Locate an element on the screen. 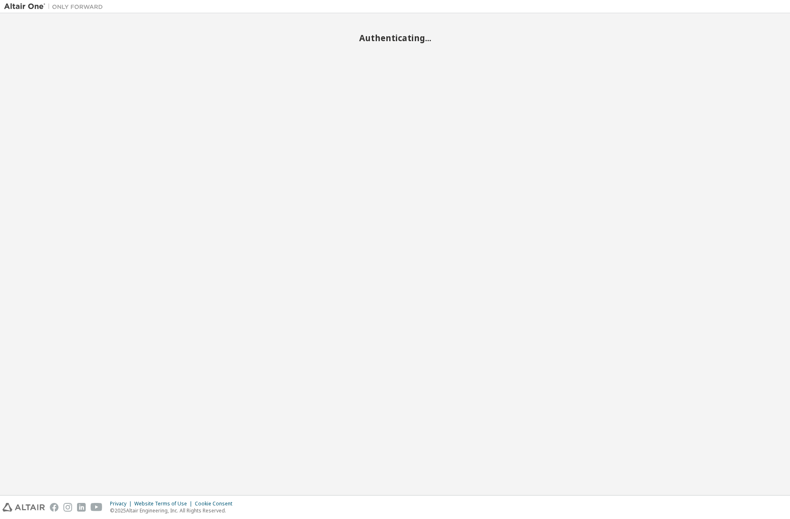 Image resolution: width=790 pixels, height=519 pixels. img: altair_logo.svg is located at coordinates (23, 507).